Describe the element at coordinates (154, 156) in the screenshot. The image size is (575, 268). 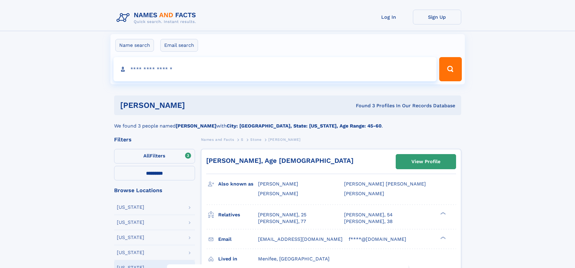
I see `label: Filters` at that location.